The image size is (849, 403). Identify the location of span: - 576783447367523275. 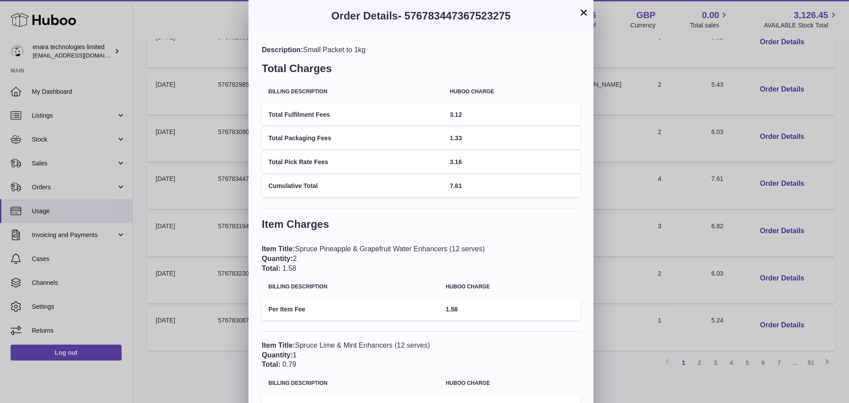
(454, 15).